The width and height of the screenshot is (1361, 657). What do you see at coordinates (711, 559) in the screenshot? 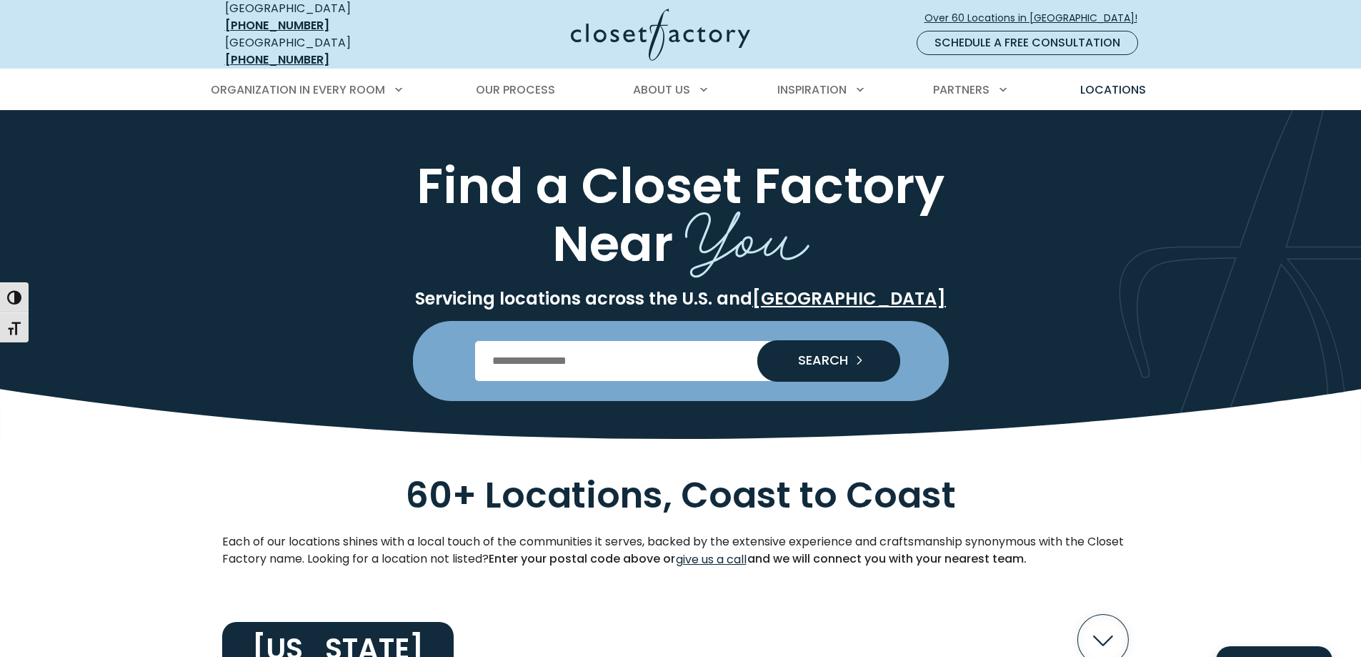
I see `a: give us a call` at bounding box center [711, 559].